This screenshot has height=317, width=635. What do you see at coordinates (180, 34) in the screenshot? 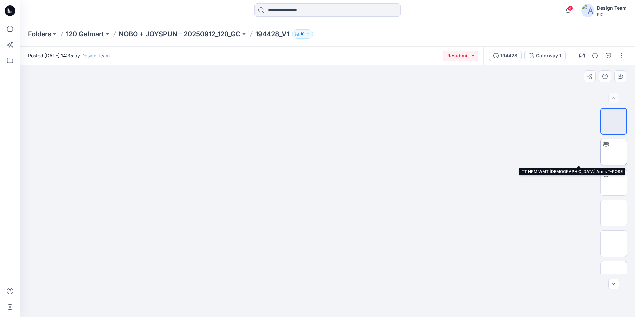
I see `p: NOBO + JOYSPUN - 20250912_120_GC` at bounding box center [180, 34].